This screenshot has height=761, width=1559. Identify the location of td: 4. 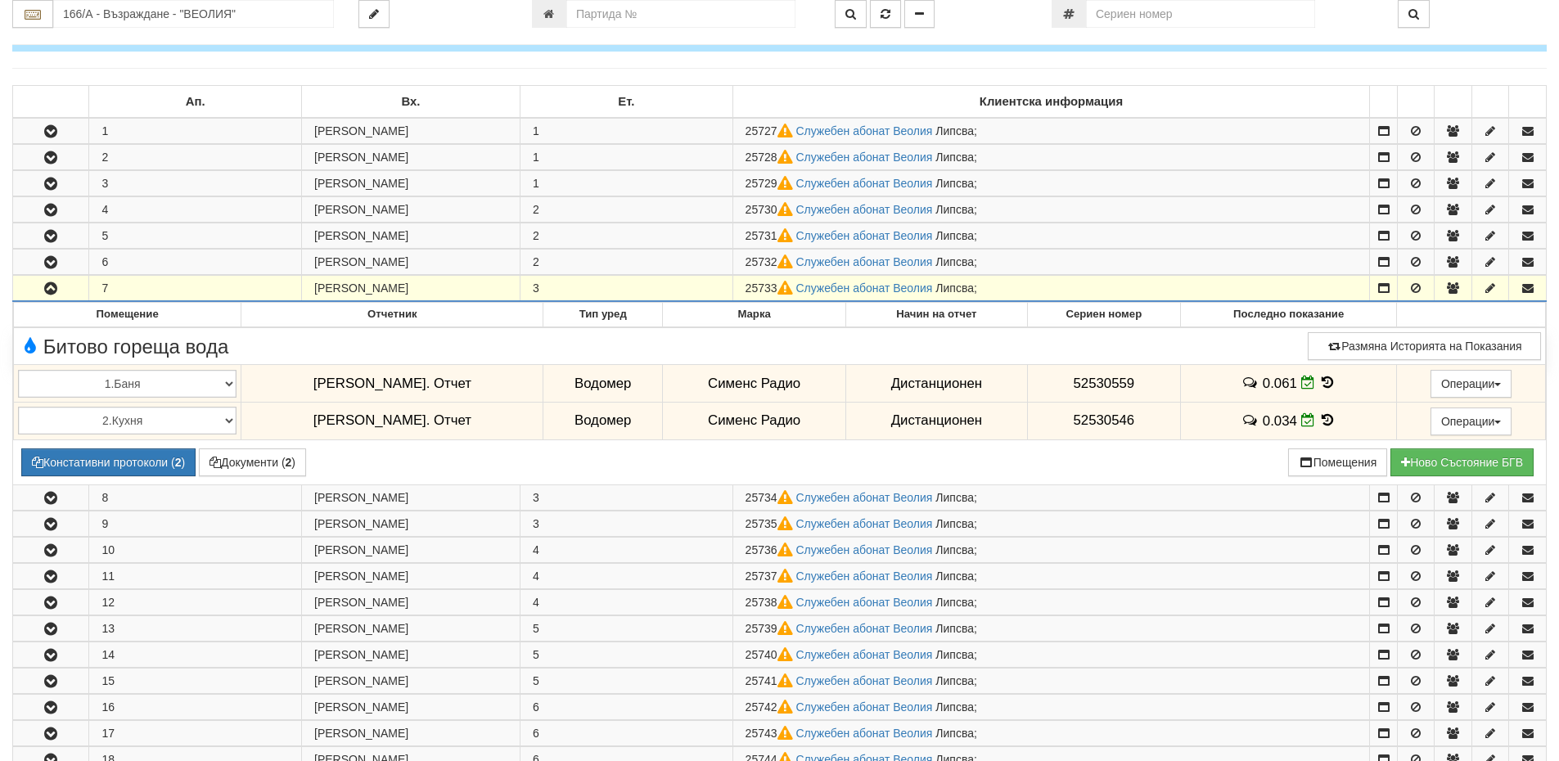
(196, 210).